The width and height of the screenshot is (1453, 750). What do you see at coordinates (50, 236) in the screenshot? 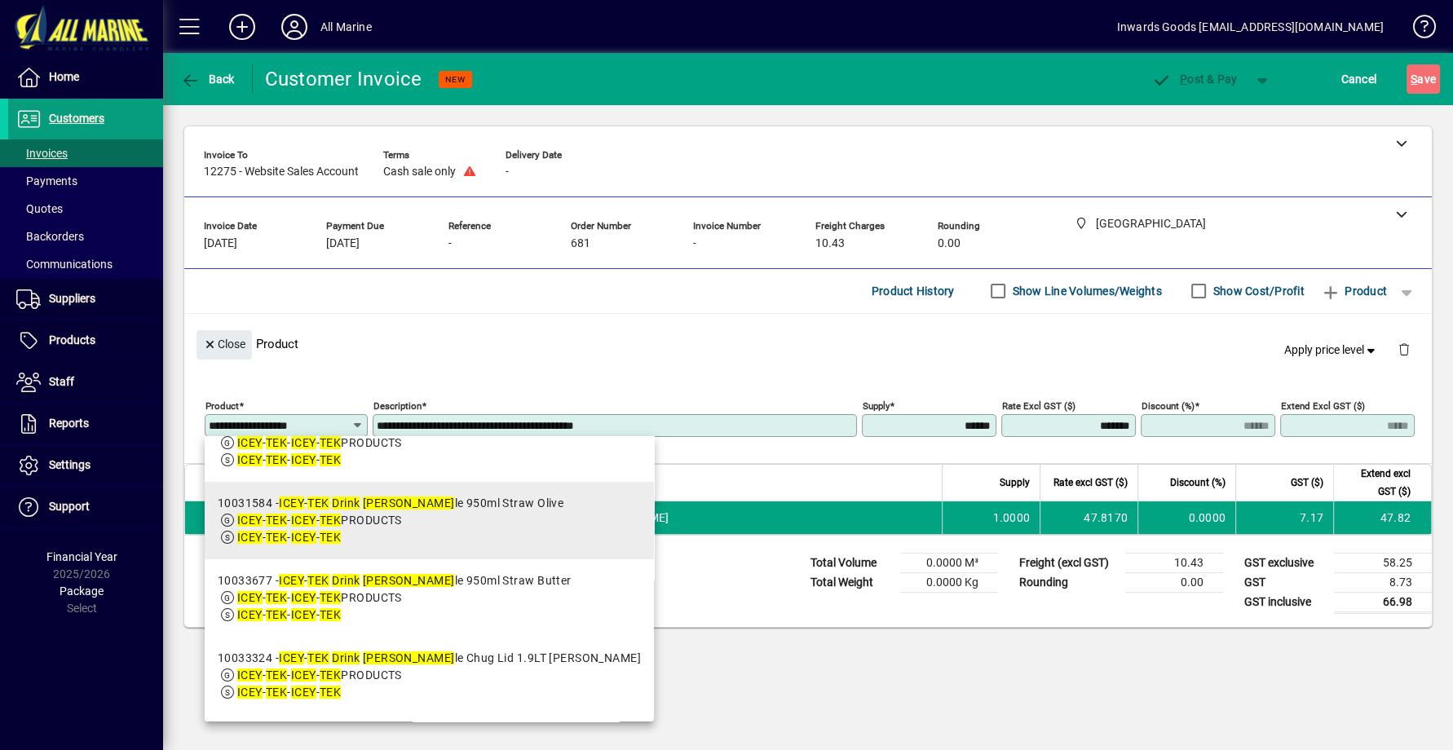
I see `span: Backorders` at bounding box center [50, 236].